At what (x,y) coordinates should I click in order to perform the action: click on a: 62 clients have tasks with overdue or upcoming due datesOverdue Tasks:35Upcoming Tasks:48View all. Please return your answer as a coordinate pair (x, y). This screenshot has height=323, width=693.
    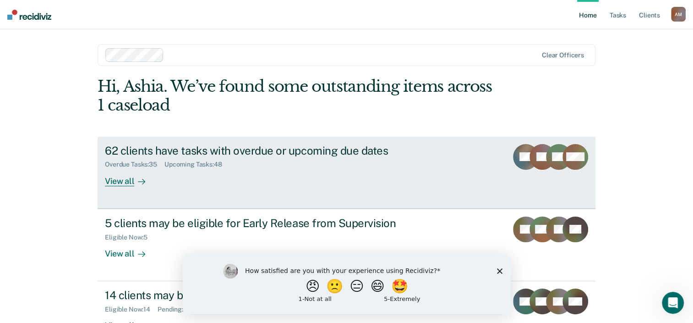
    Looking at the image, I should click on (346, 172).